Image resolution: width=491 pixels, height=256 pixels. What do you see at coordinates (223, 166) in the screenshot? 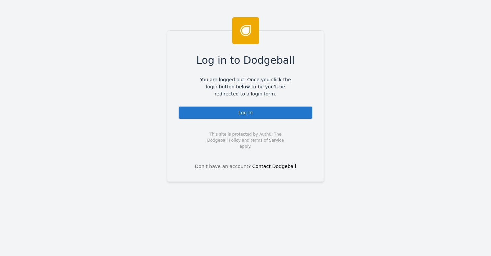
I see `span: Don't have an account?` at bounding box center [223, 166].